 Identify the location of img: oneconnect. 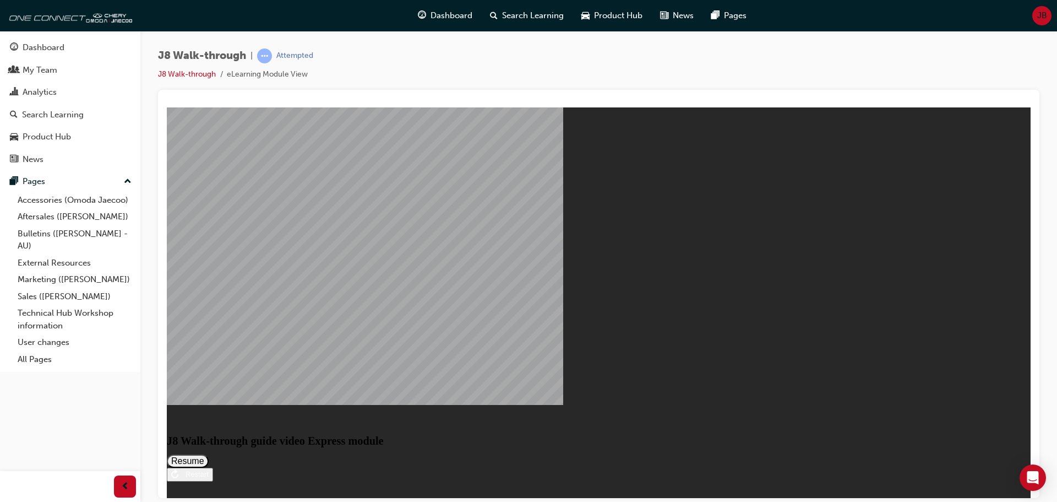
(69, 15).